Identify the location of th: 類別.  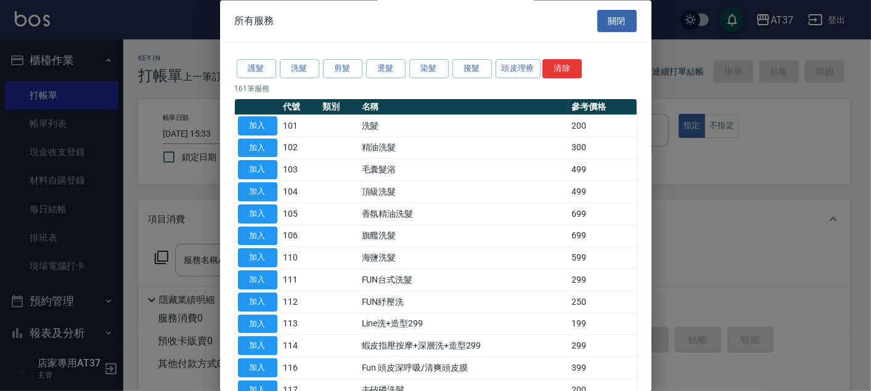
(339, 107).